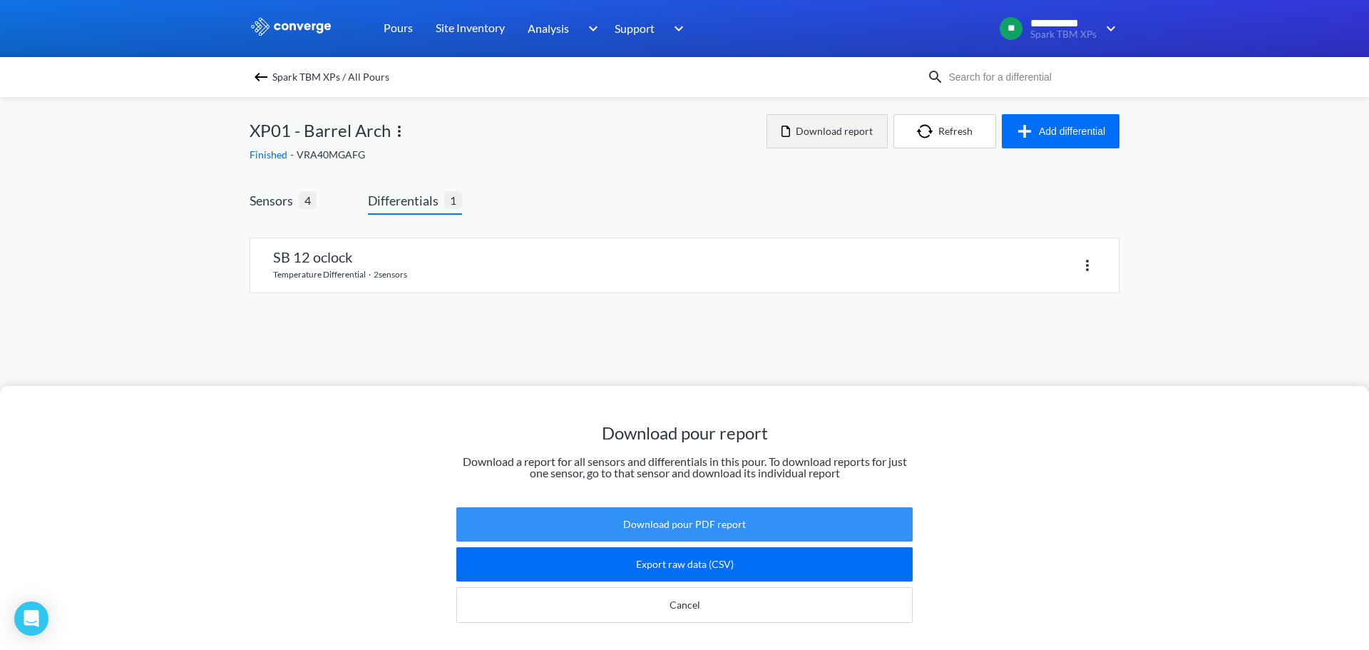 Image resolution: width=1369 pixels, height=650 pixels. What do you see at coordinates (1063, 34) in the screenshot?
I see `span: Spark TBM XPs` at bounding box center [1063, 34].